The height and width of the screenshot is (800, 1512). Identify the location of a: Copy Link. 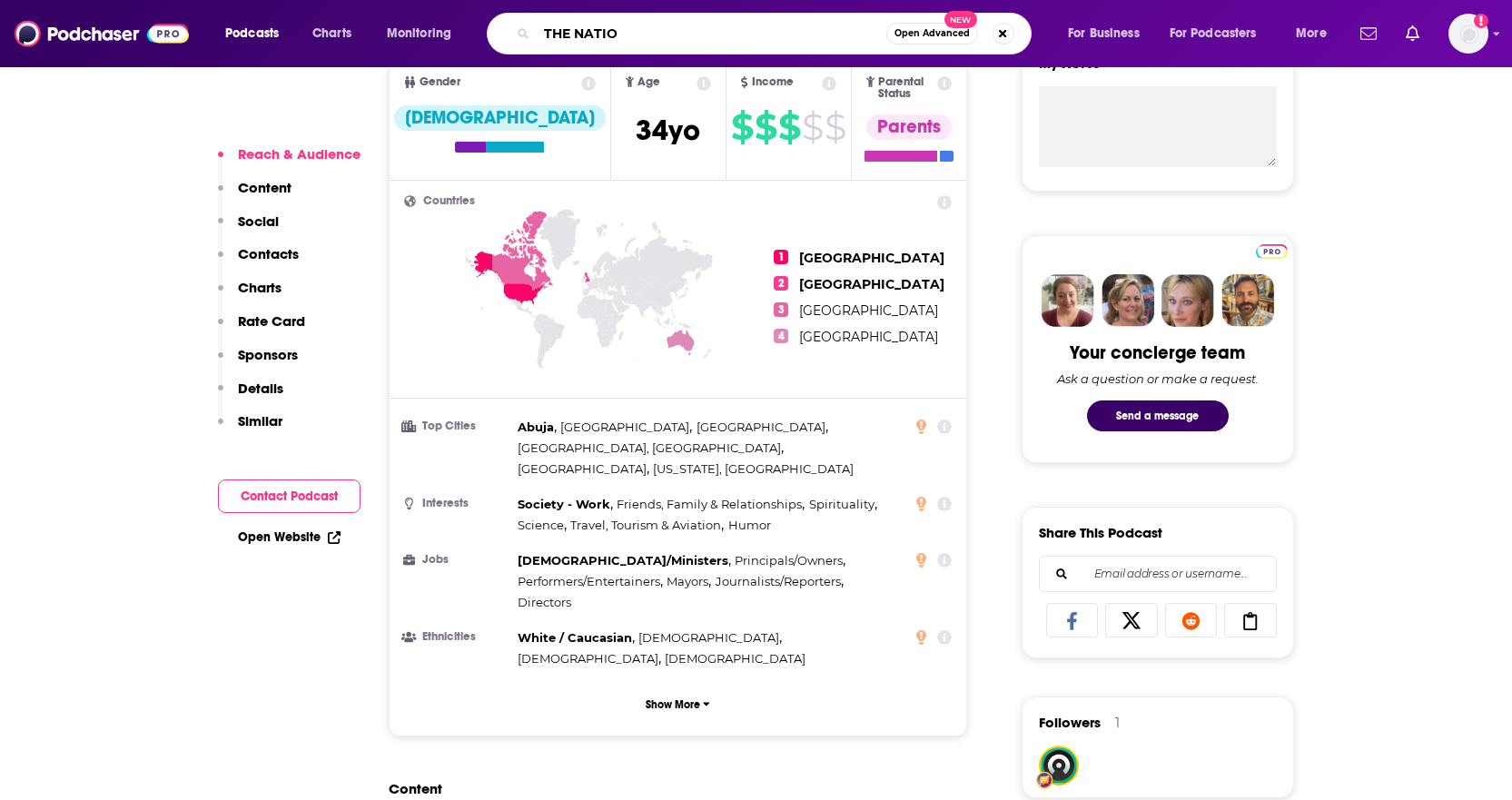
(1250, 620).